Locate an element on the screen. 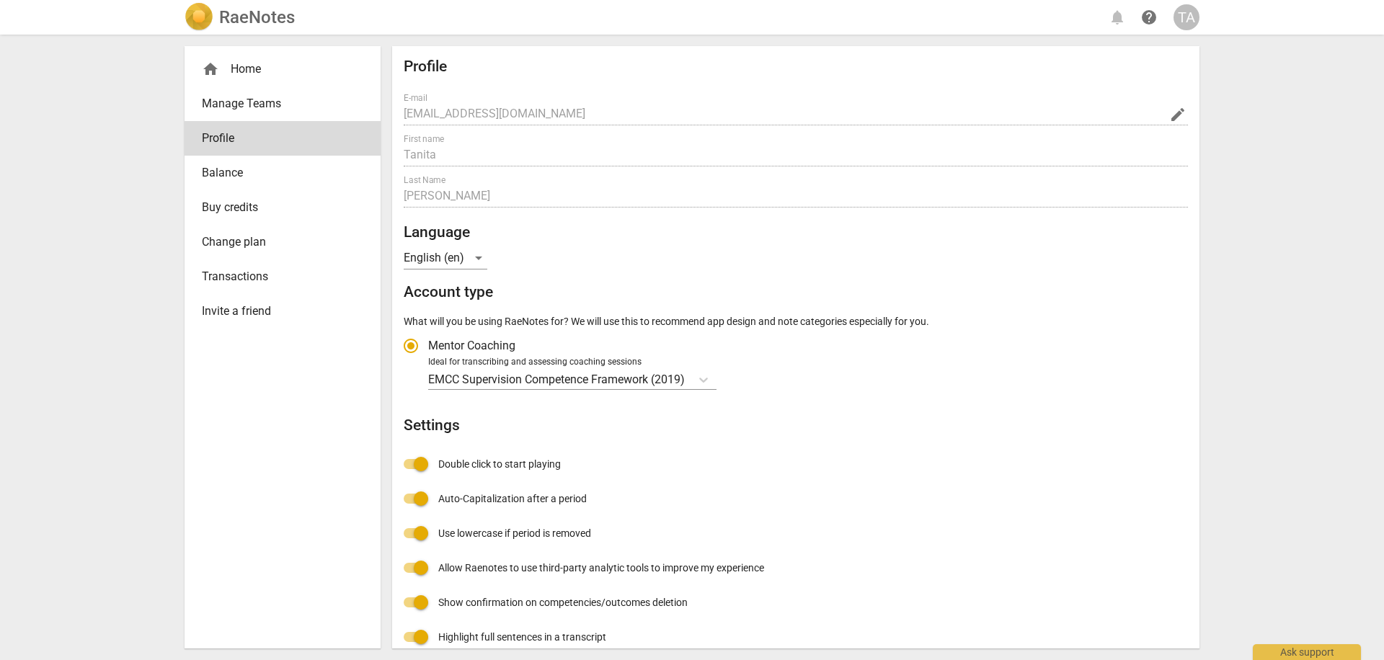 This screenshot has width=1384, height=660. button: TA is located at coordinates (1187, 17).